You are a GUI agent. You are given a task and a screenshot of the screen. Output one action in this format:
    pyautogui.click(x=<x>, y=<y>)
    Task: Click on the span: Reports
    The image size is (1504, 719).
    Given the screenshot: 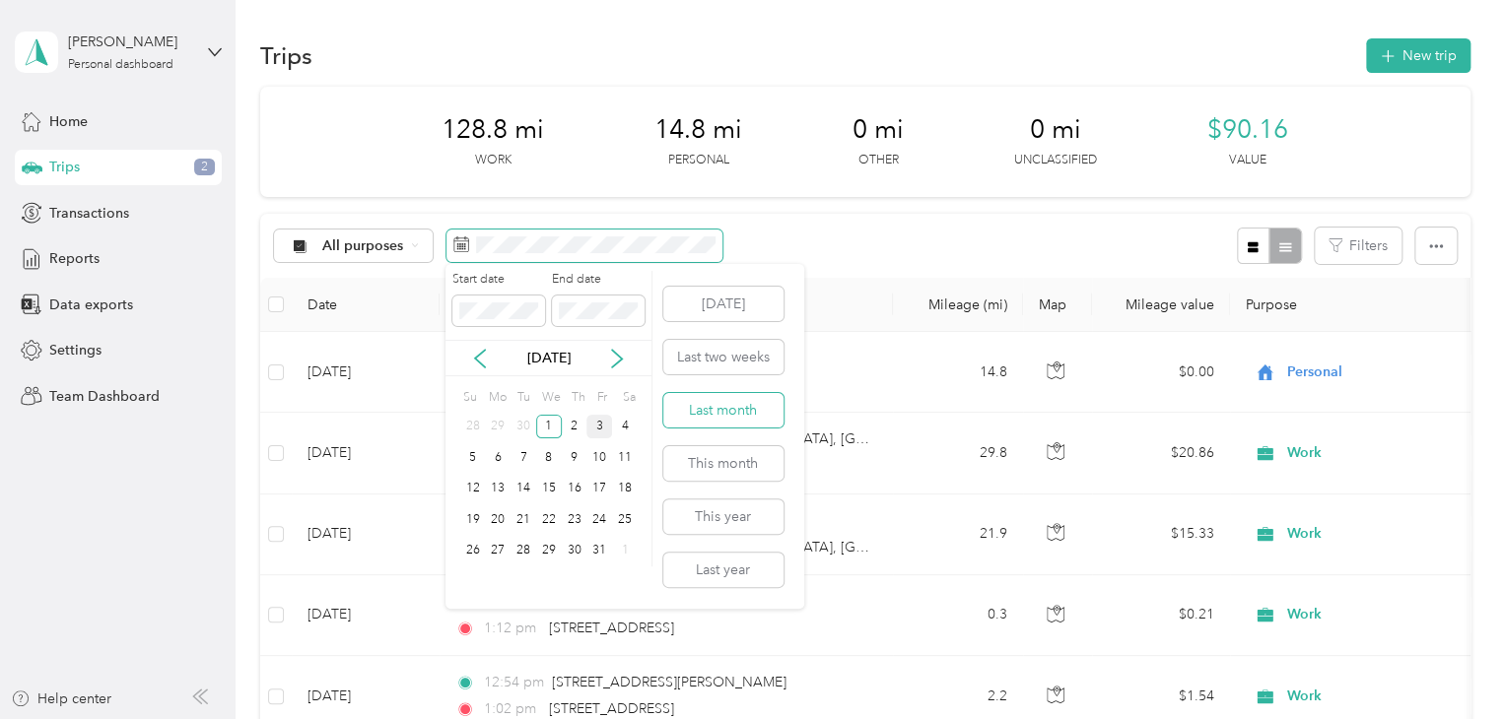 What is the action you would take?
    pyautogui.click(x=74, y=258)
    